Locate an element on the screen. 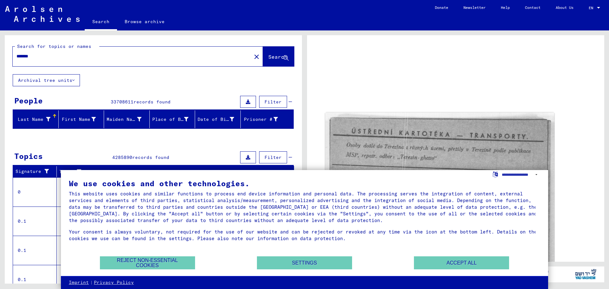  button: Reject non-essential cookies is located at coordinates (147, 263).